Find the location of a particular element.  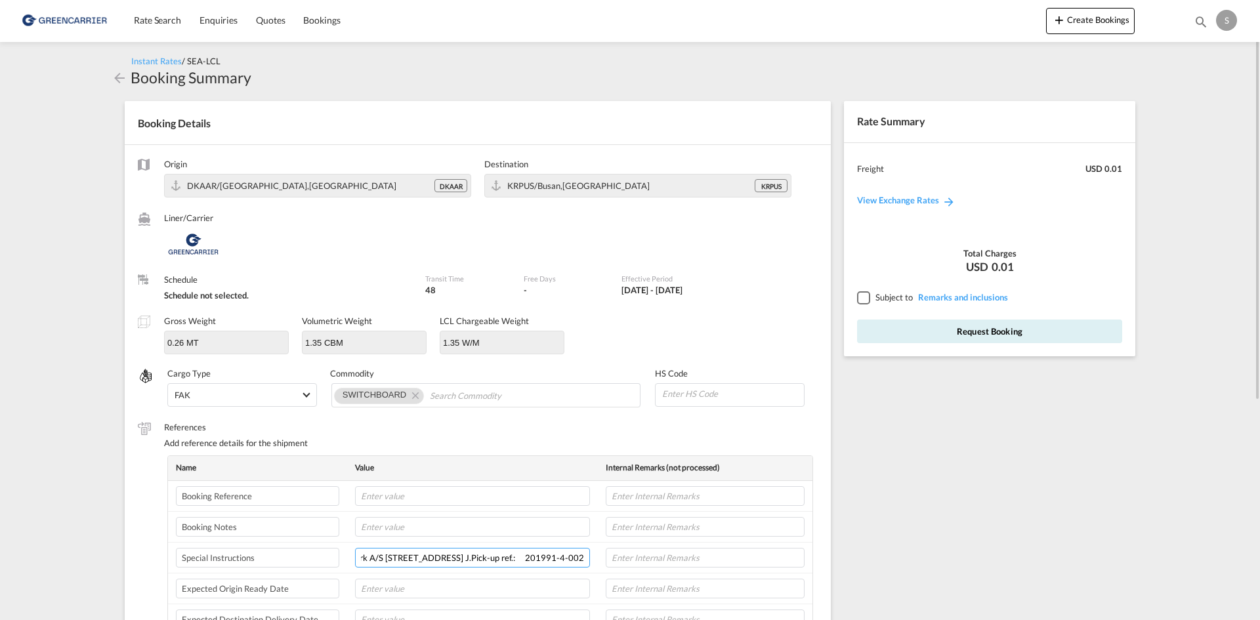

div: S is located at coordinates (1226, 20).